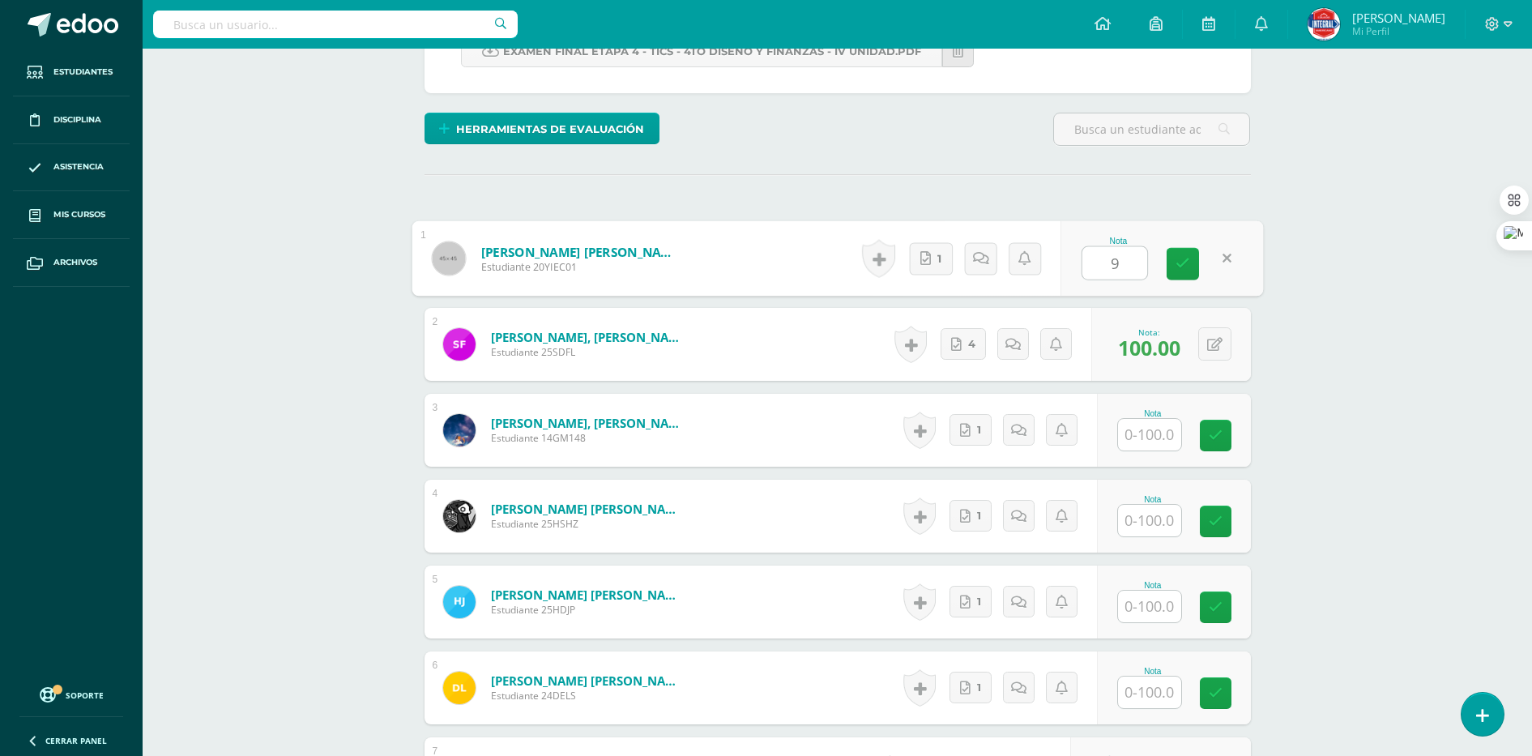 Image resolution: width=1532 pixels, height=756 pixels. What do you see at coordinates (1149, 332) in the screenshot?
I see `div: Nota:` at bounding box center [1149, 332].